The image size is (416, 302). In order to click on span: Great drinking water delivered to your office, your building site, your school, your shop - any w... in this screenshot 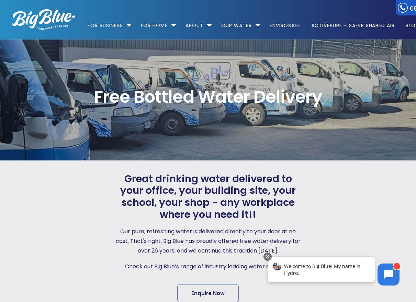, I will do `click(208, 196)`.